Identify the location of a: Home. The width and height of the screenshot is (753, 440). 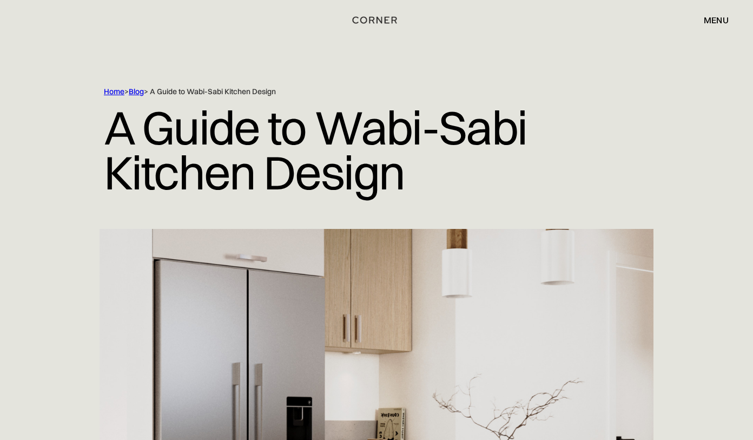
(114, 91).